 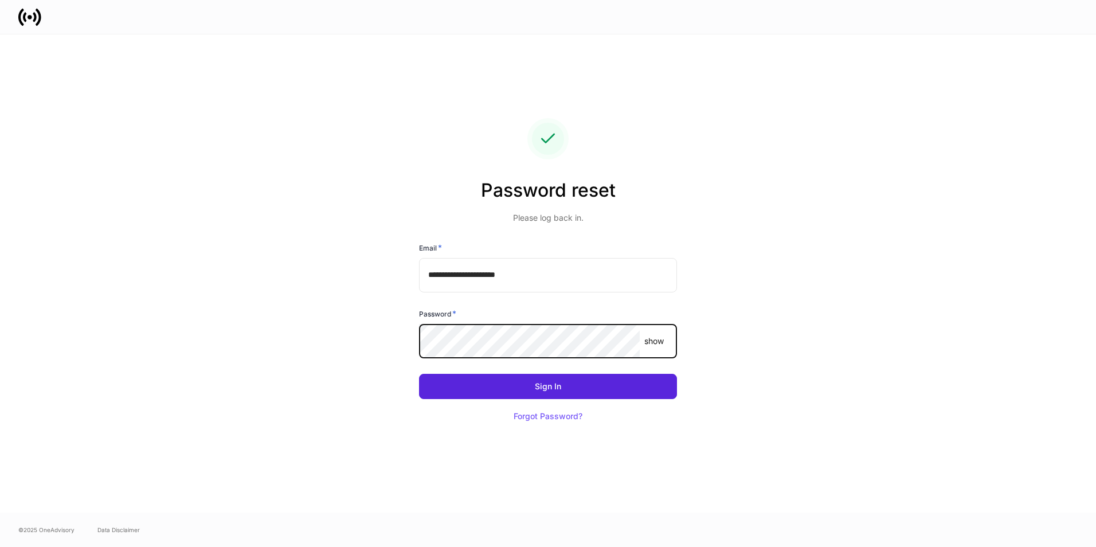 What do you see at coordinates (548, 386) in the screenshot?
I see `button: Sign In` at bounding box center [548, 386].